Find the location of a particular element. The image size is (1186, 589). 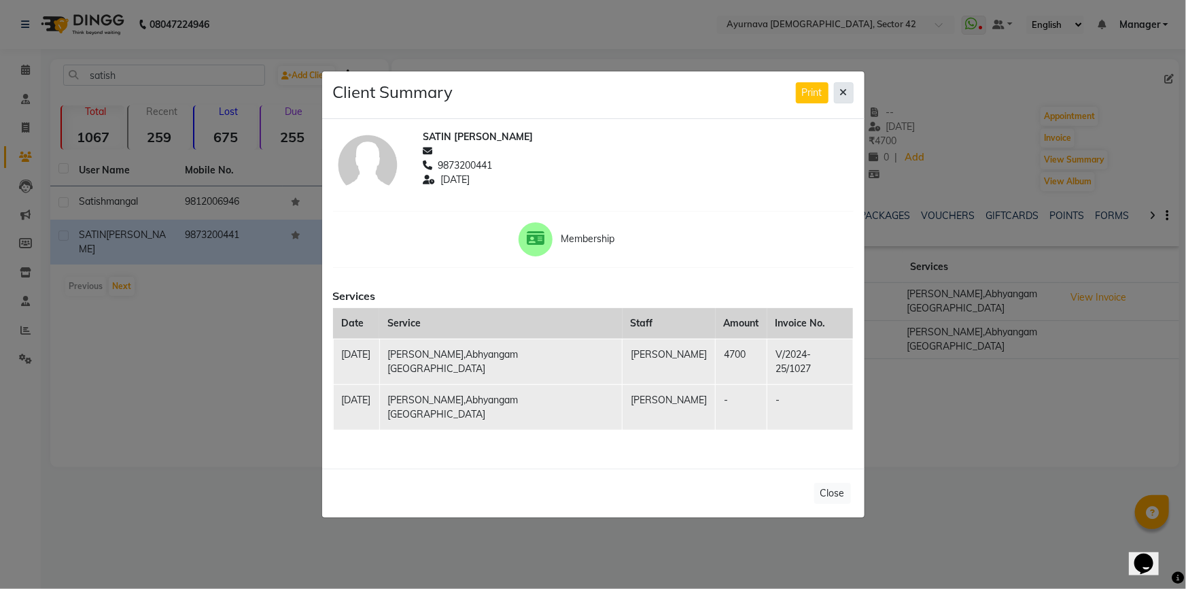

th: Date is located at coordinates (356, 324).